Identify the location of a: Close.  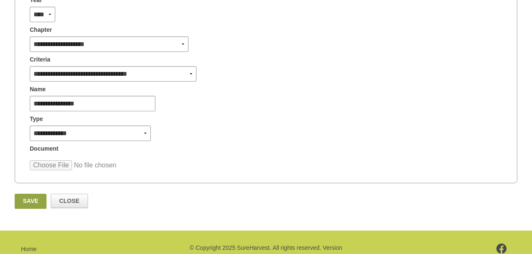
(69, 201).